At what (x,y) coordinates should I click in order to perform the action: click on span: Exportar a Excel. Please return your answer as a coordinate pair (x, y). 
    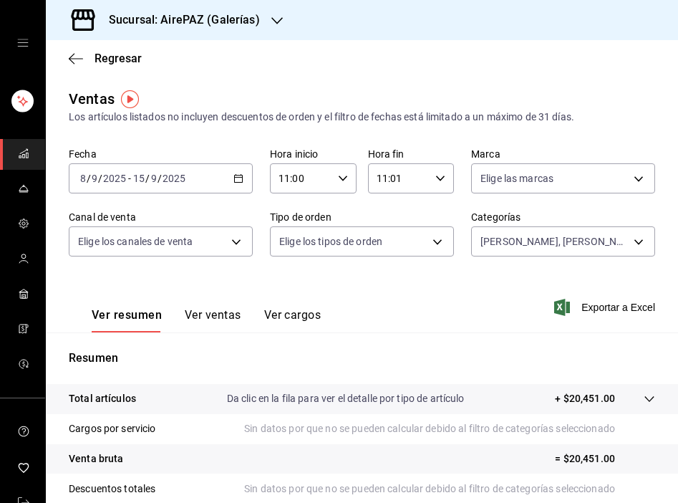
    Looking at the image, I should click on (606, 307).